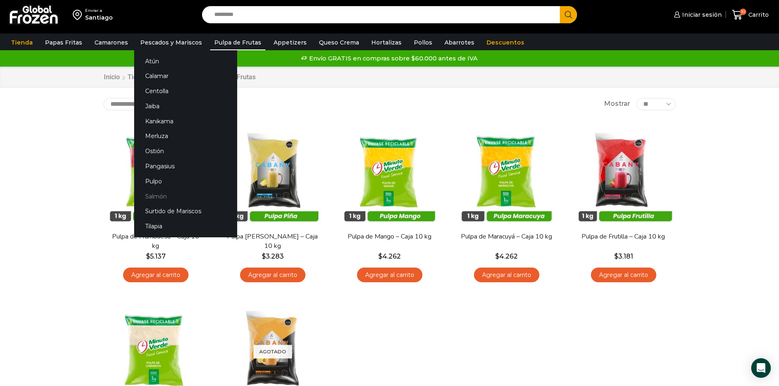  What do you see at coordinates (506, 237) in the screenshot?
I see `a: Pulpa de Maracuyá – Caja 10 kg` at bounding box center [506, 237].